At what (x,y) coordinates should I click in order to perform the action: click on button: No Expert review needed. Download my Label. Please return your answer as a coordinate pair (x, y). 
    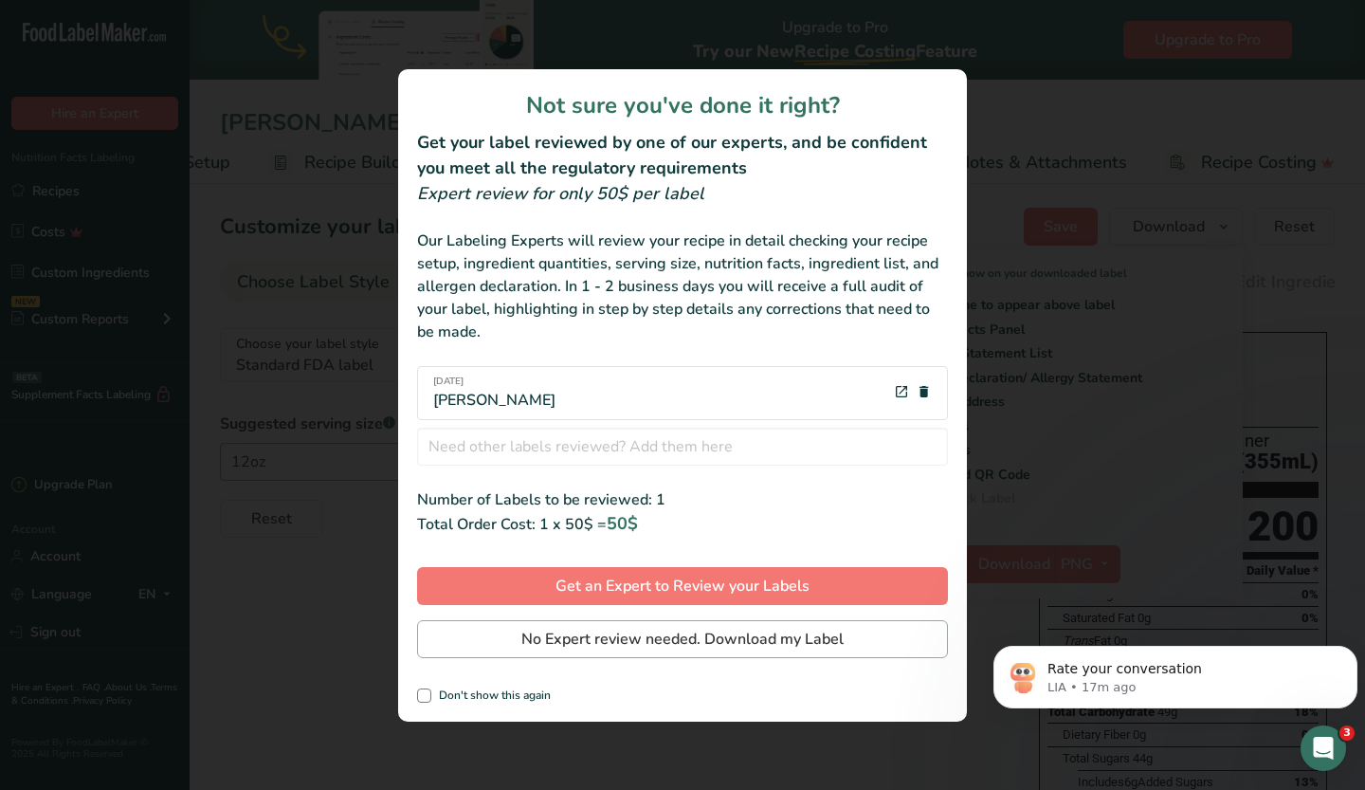
    Looking at the image, I should click on (683, 639).